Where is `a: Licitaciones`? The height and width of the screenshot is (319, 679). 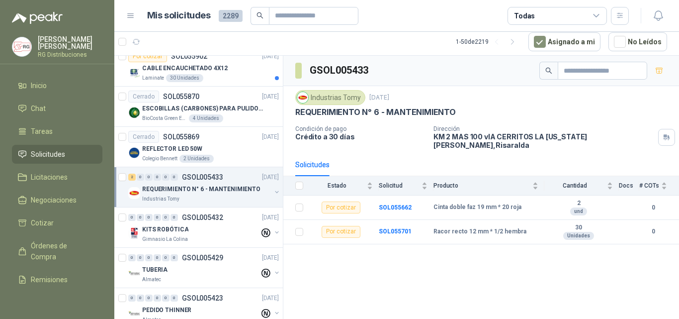 a: Licitaciones is located at coordinates (57, 177).